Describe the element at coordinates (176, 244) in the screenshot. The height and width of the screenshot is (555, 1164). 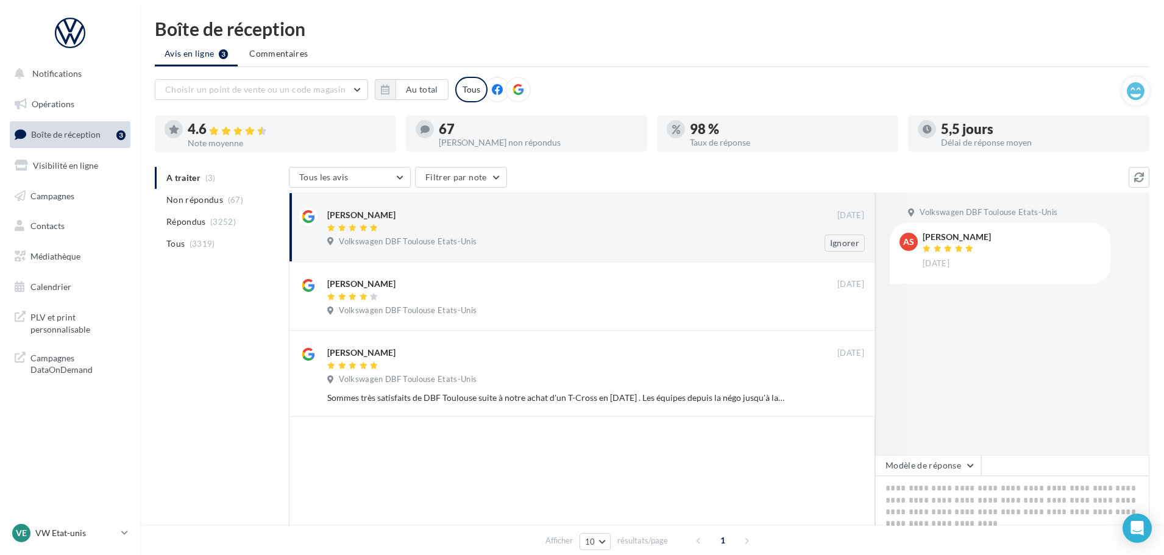
I see `span: Tous` at that location.